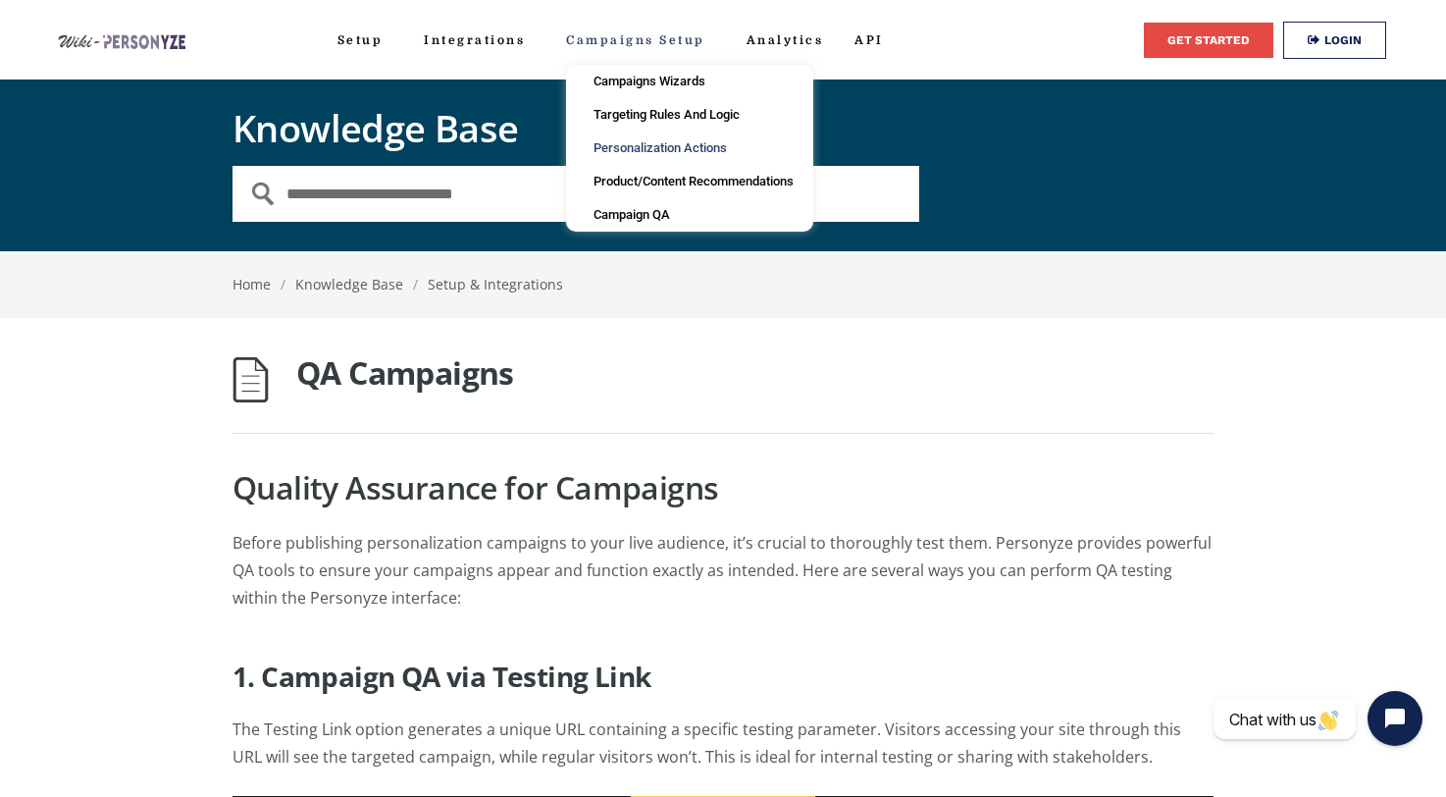  Describe the element at coordinates (785, 40) in the screenshot. I see `a: Analytics` at that location.